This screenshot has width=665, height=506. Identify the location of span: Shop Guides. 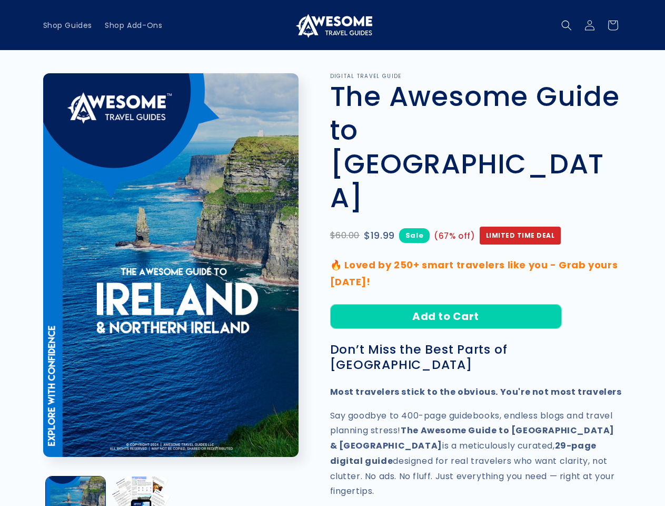
(68, 25).